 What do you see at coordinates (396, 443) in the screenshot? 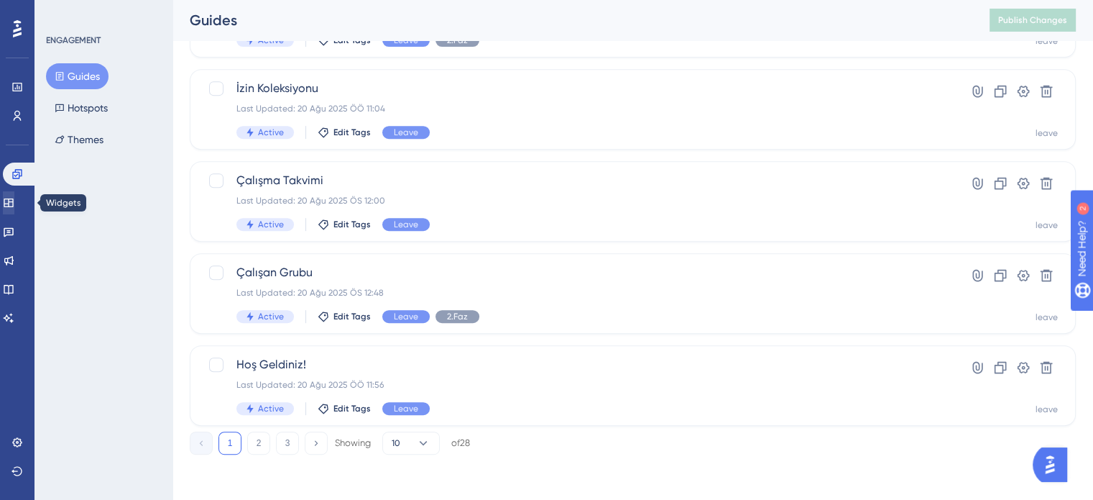
I see `span: 10` at bounding box center [396, 443].